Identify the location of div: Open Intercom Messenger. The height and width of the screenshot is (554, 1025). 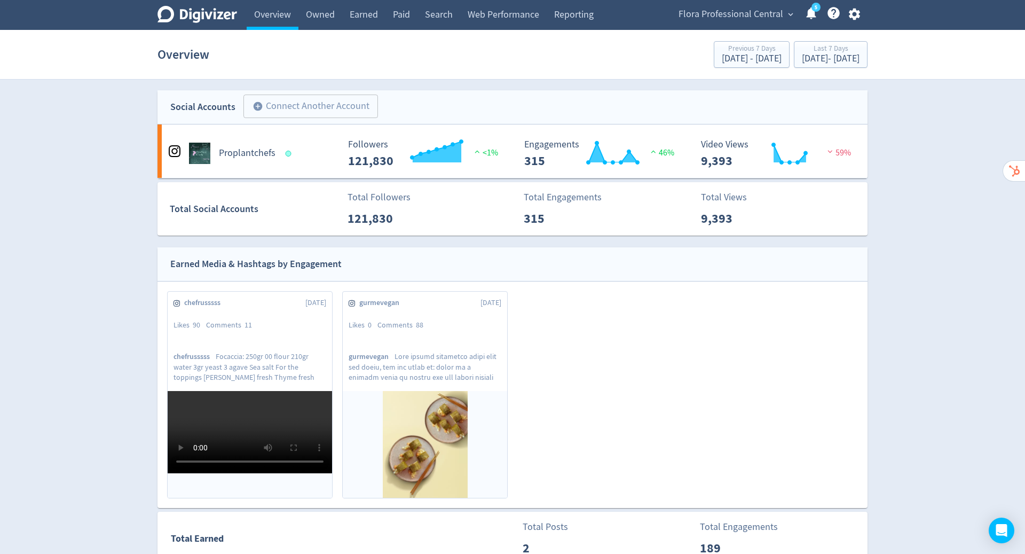
(1002, 530).